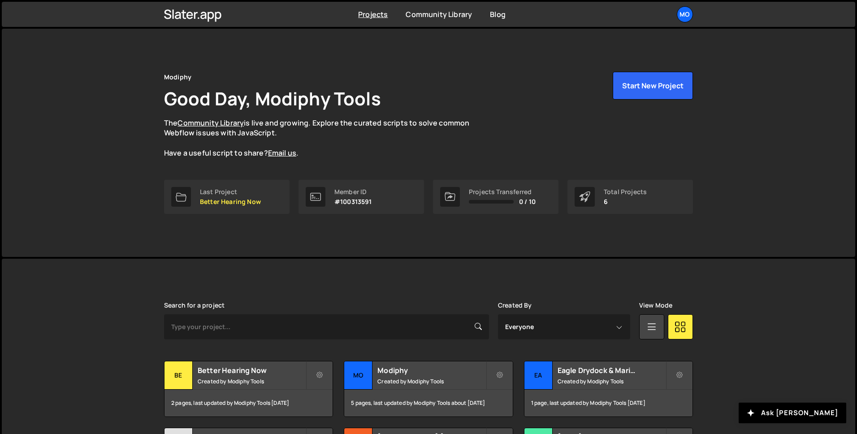 The width and height of the screenshot is (857, 434). What do you see at coordinates (502, 192) in the screenshot?
I see `div: Projects Transferred` at bounding box center [502, 192].